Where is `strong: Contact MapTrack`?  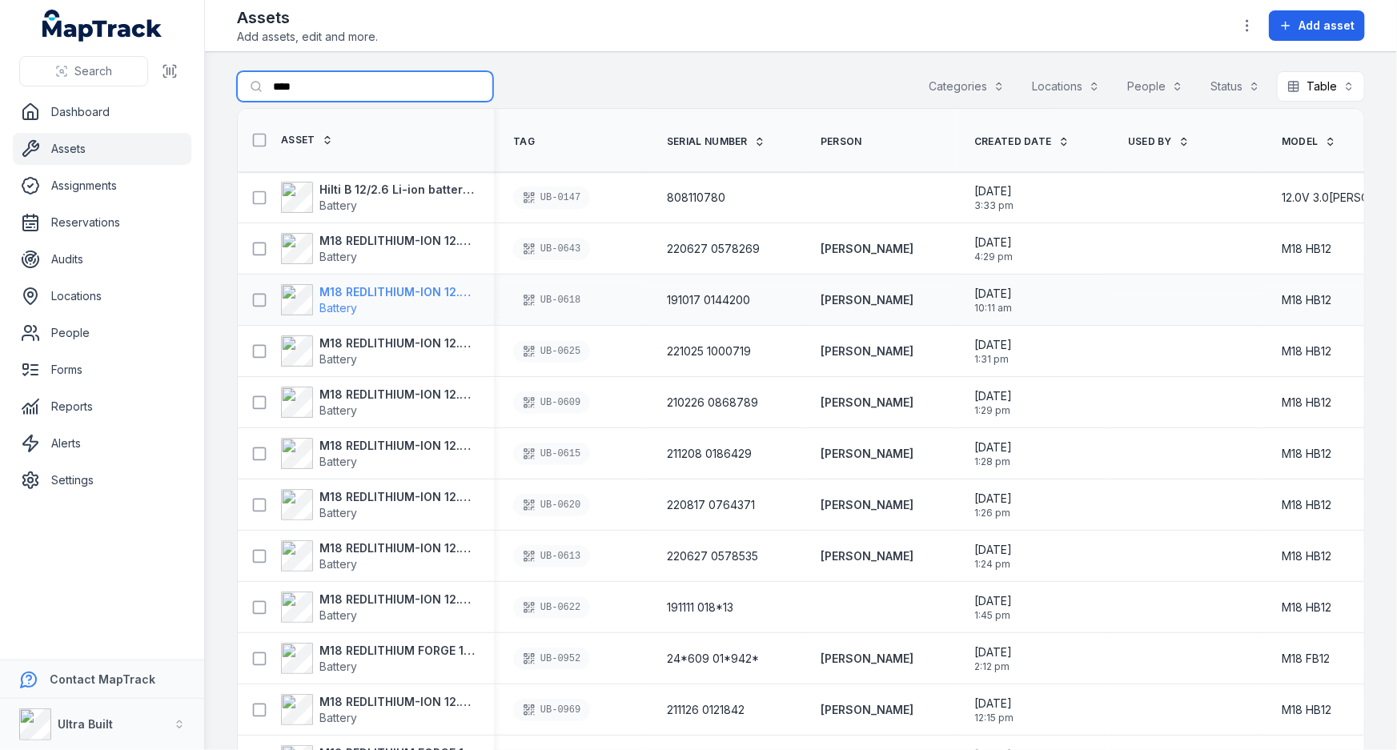 strong: Contact MapTrack is located at coordinates (102, 679).